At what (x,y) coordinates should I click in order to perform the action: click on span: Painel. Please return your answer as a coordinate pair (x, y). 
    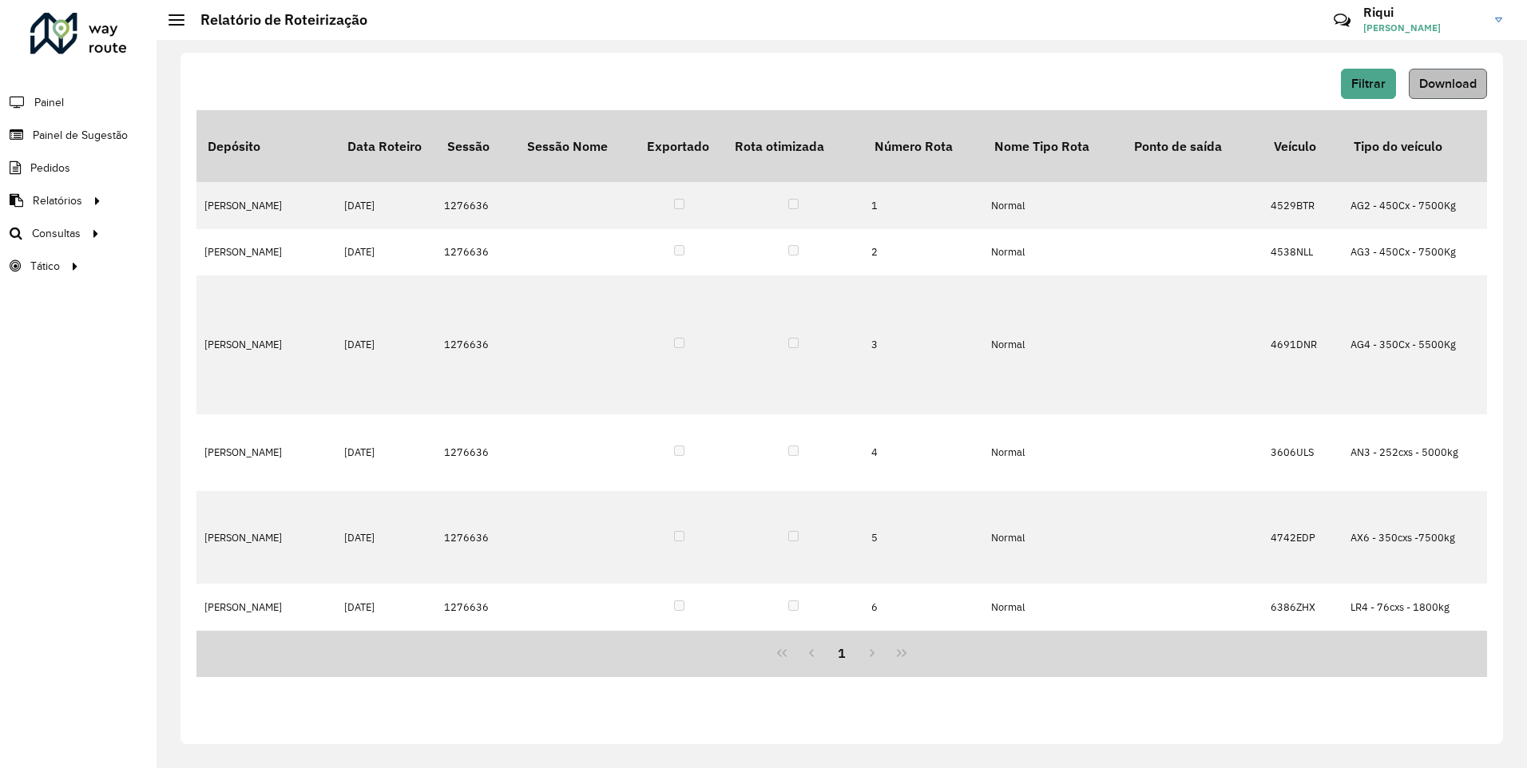
    Looking at the image, I should click on (49, 102).